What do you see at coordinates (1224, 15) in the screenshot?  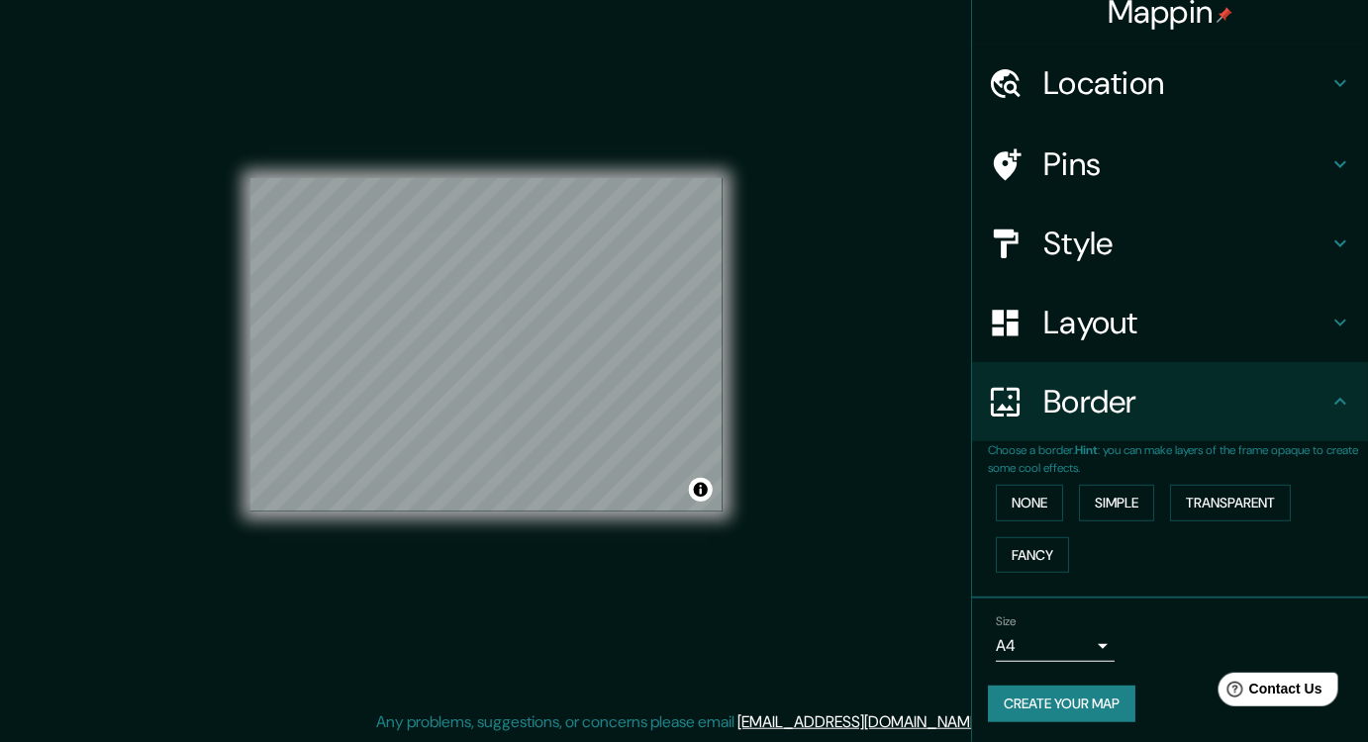 I see `img: pin-icon.png` at bounding box center [1224, 15].